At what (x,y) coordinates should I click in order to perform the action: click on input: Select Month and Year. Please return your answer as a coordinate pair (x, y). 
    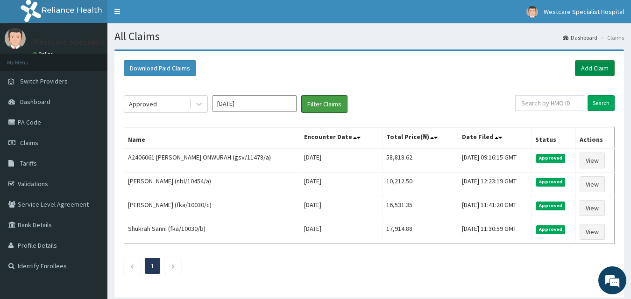
    Looking at the image, I should click on (254, 104).